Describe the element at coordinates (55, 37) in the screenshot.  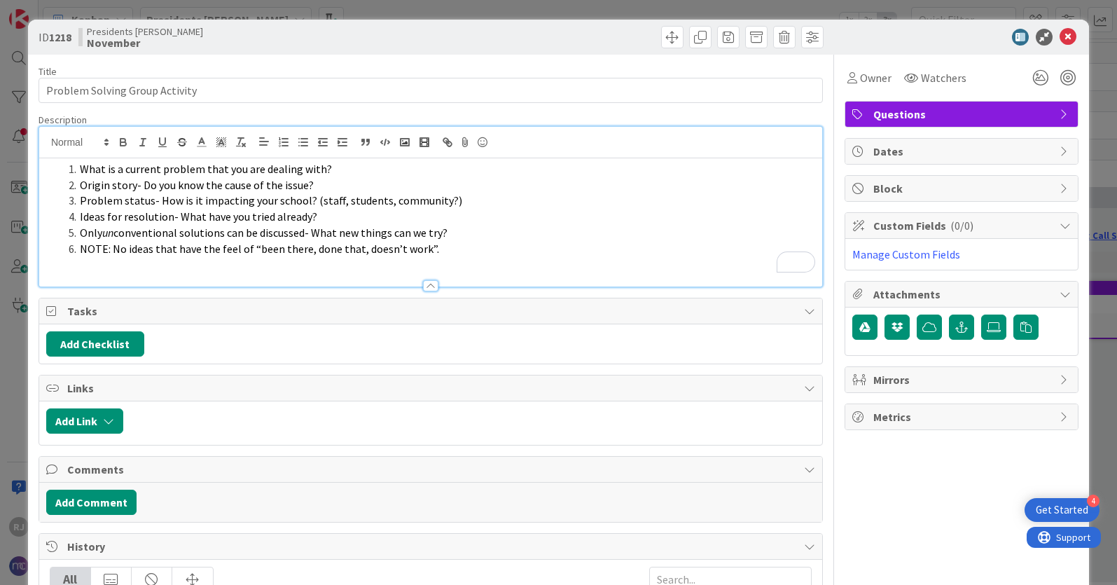
I see `span: ID` at that location.